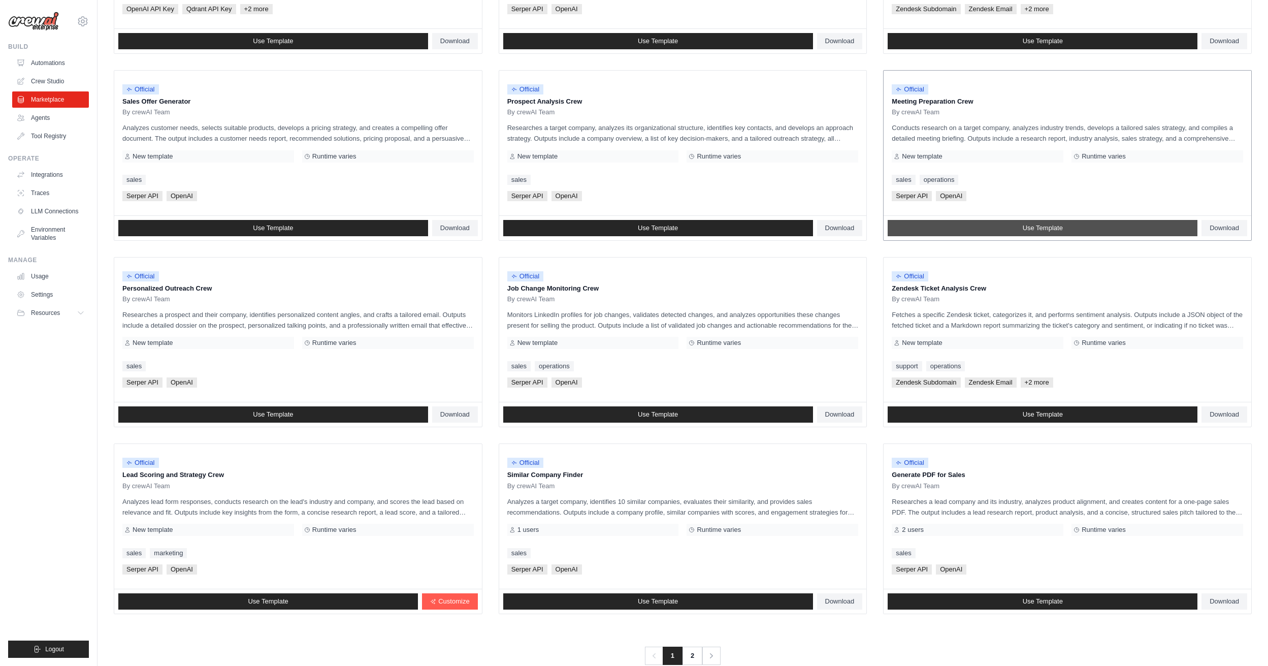  I want to click on p: Analyzes lead form responses, conducts research on the lead's industry and company, and scores th..., so click(298, 507).